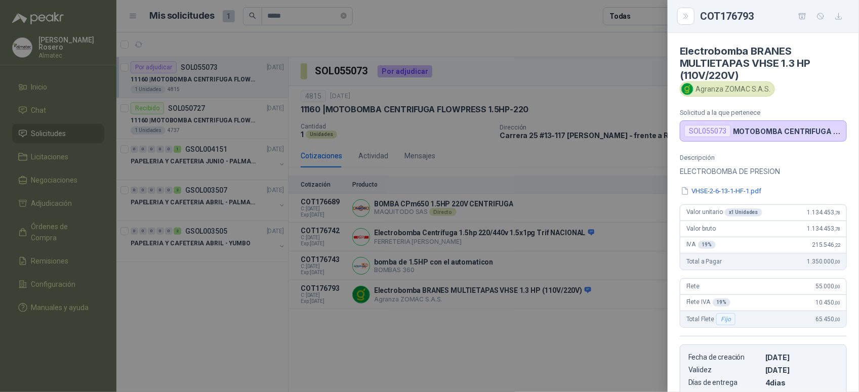 This screenshot has width=859, height=392. What do you see at coordinates (708, 131) in the screenshot?
I see `div: SOL055073` at bounding box center [708, 131].